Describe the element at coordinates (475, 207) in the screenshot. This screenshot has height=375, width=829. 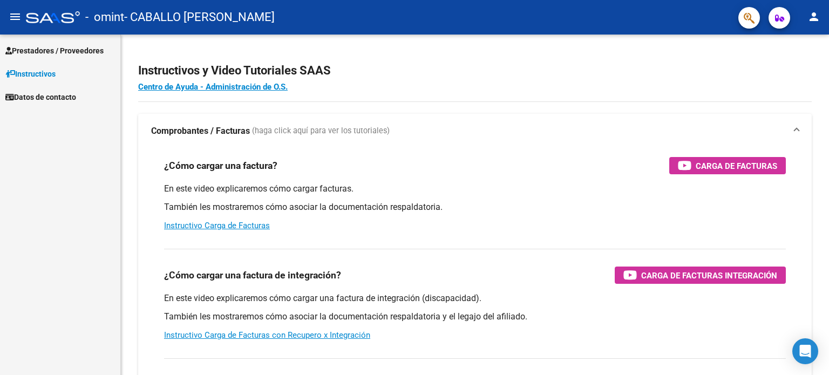
I see `p: También les mostraremos cómo asociar la documentación respaldatoria.` at that location.